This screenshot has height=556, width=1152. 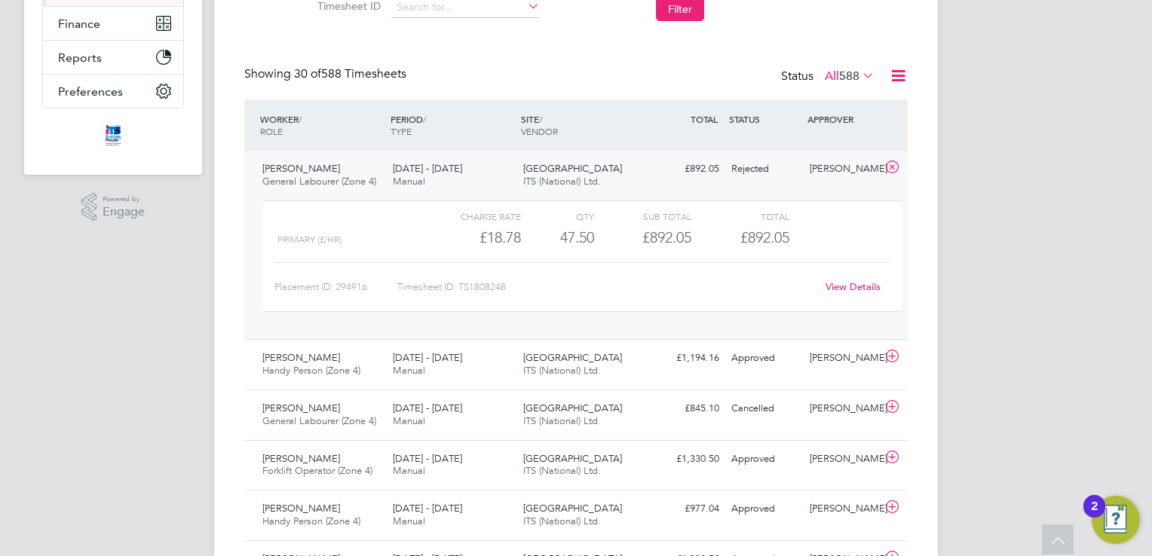 I want to click on div: £18.78, so click(x=472, y=237).